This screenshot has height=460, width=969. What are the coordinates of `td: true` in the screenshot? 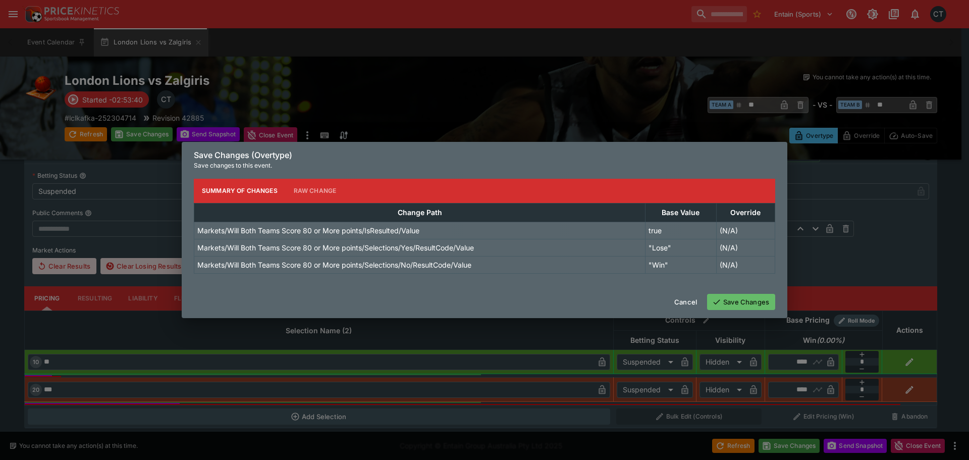 It's located at (681, 230).